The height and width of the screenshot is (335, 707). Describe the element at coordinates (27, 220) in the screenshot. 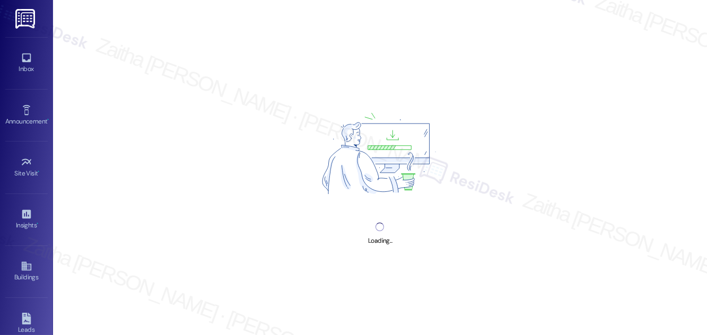

I see `a: Insights •` at that location.